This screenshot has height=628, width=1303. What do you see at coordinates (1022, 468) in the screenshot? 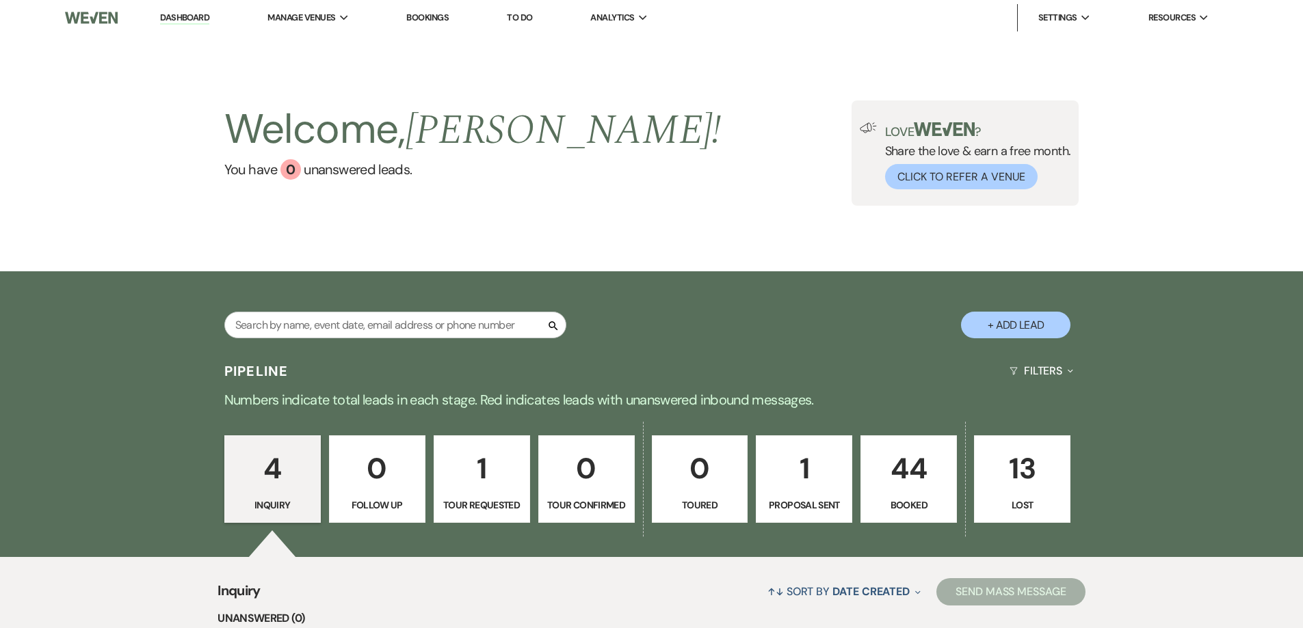
I see `p: 13` at bounding box center [1022, 468].